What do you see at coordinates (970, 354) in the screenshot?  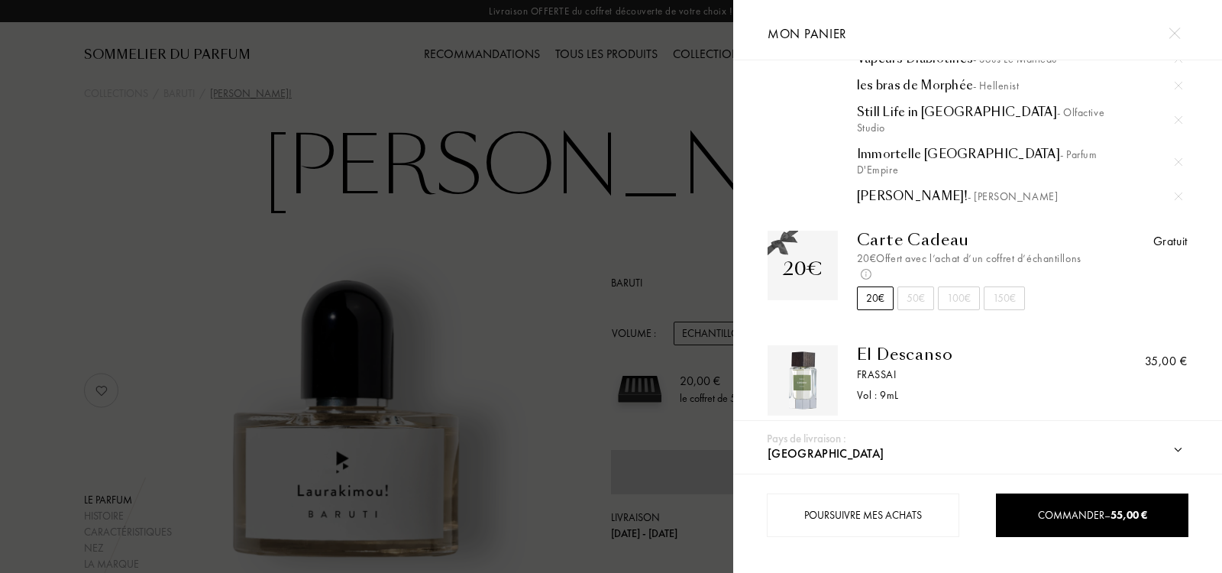 I see `a: El Descanso` at bounding box center [970, 354].